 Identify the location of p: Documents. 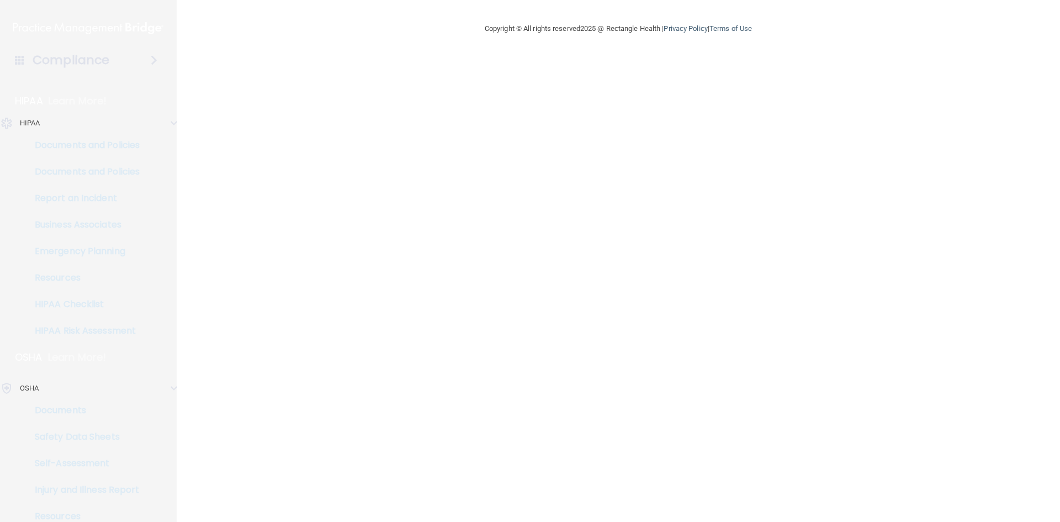
(82, 410).